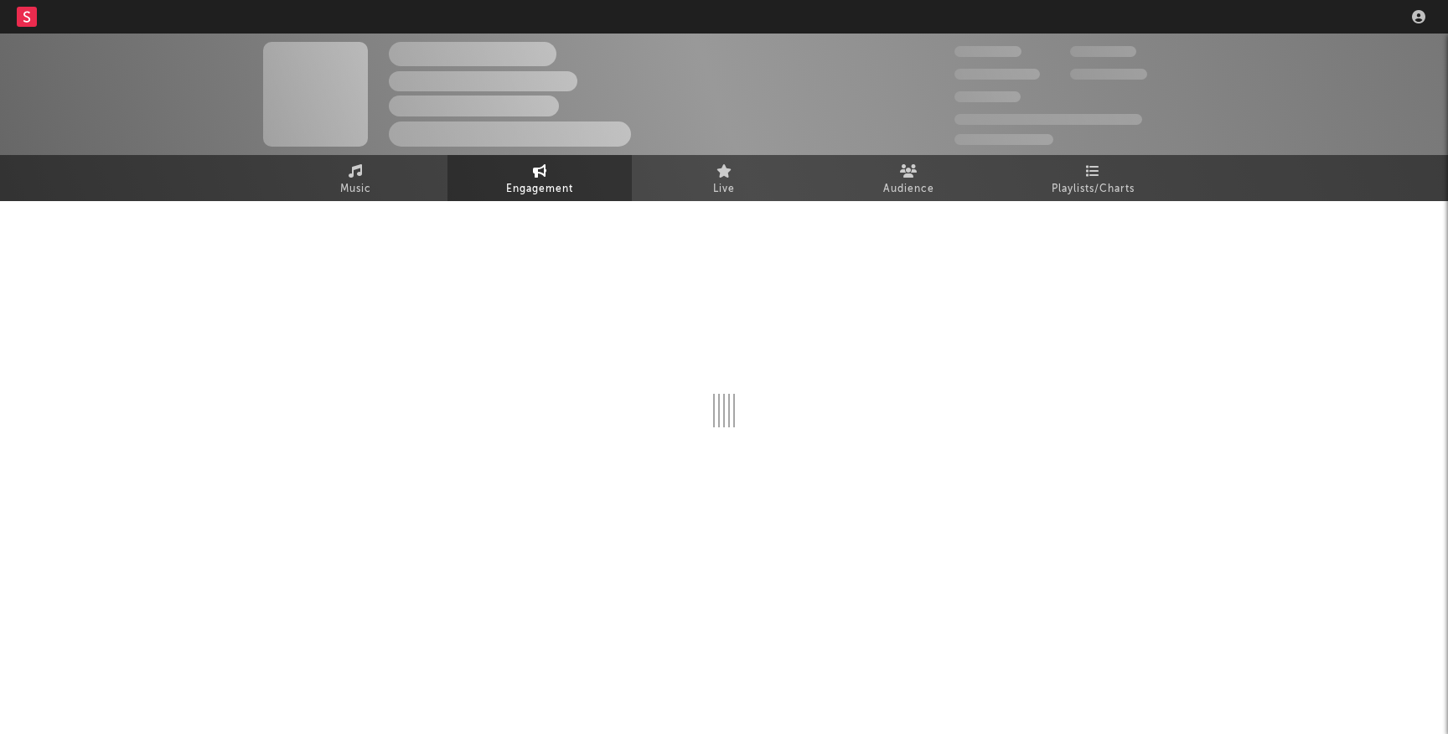 This screenshot has width=1448, height=734. What do you see at coordinates (997, 74) in the screenshot?
I see `span: 50,000,000` at bounding box center [997, 74].